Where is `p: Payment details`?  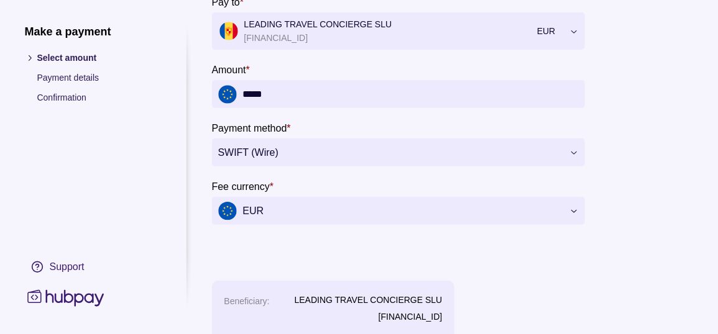 p: Payment details is located at coordinates (99, 78).